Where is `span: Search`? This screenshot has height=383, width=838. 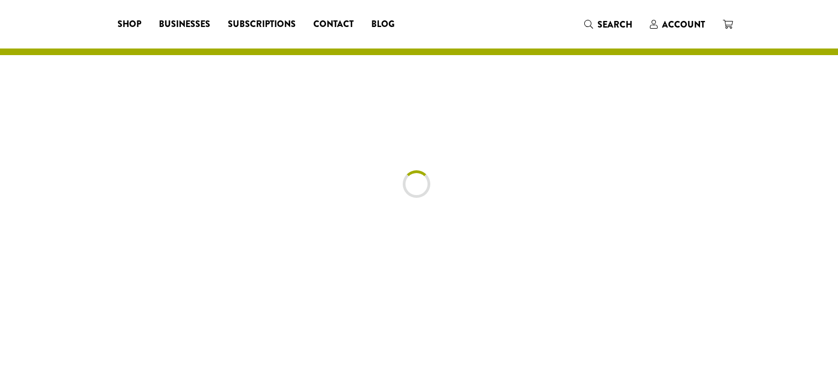 span: Search is located at coordinates (615, 24).